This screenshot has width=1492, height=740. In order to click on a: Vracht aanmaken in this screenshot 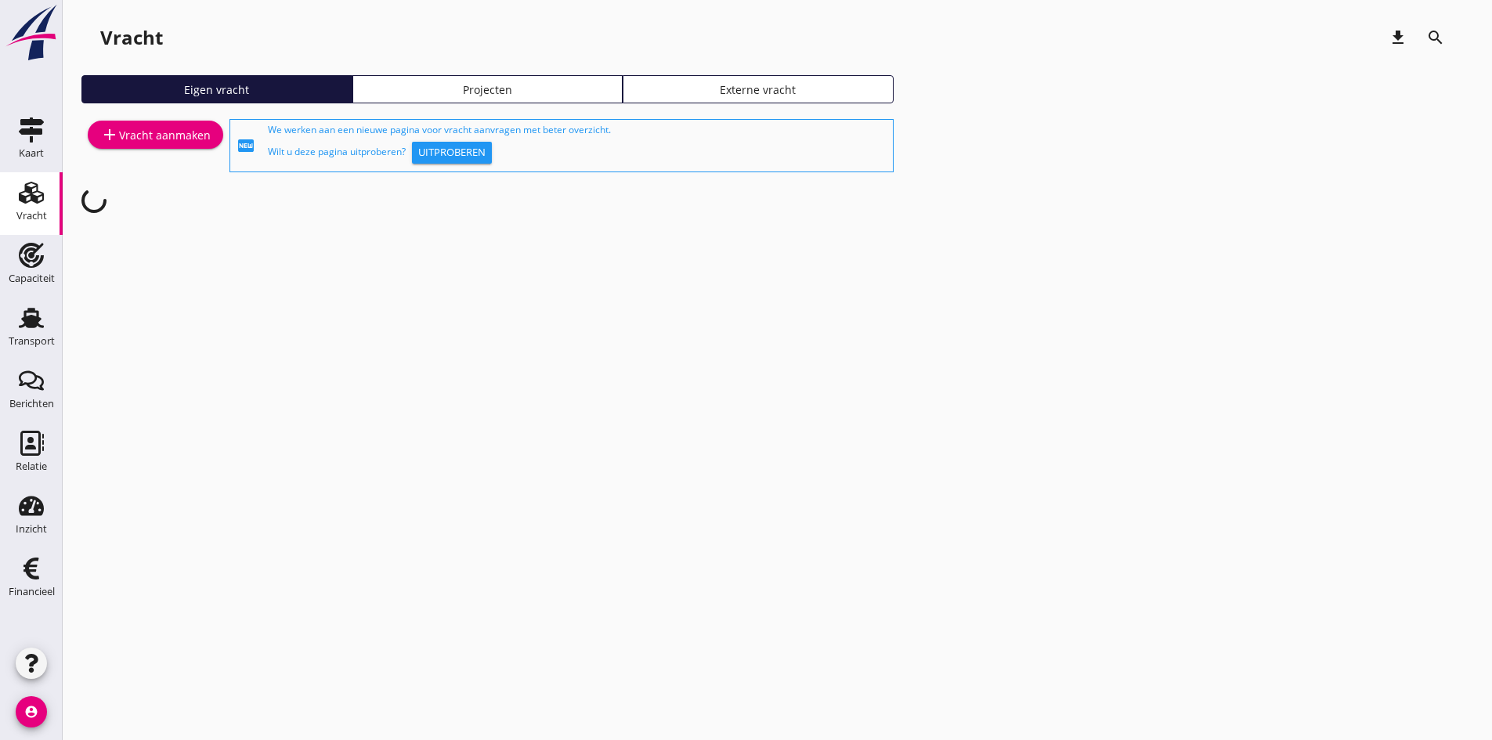, I will do `click(155, 135)`.